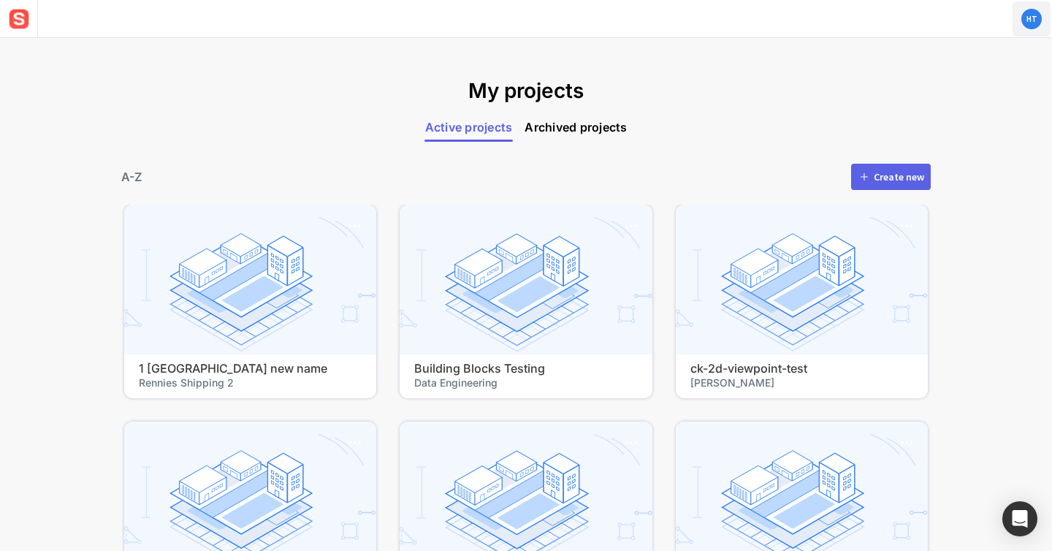 The height and width of the screenshot is (551, 1052). Describe the element at coordinates (19, 19) in the screenshot. I see `img: sensat` at that location.